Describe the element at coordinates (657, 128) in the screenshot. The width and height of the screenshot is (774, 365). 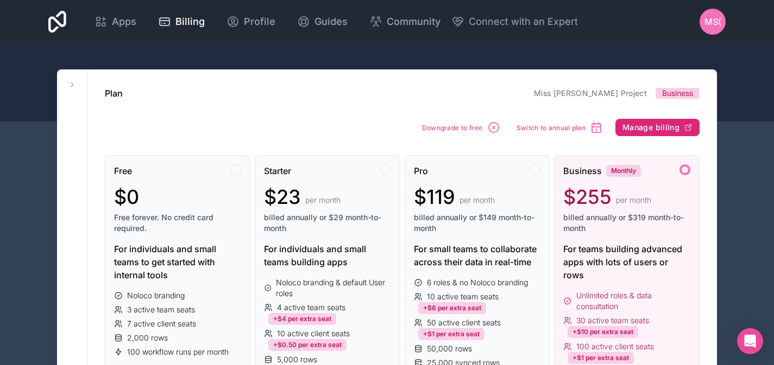
I see `button: Manage billing` at that location.